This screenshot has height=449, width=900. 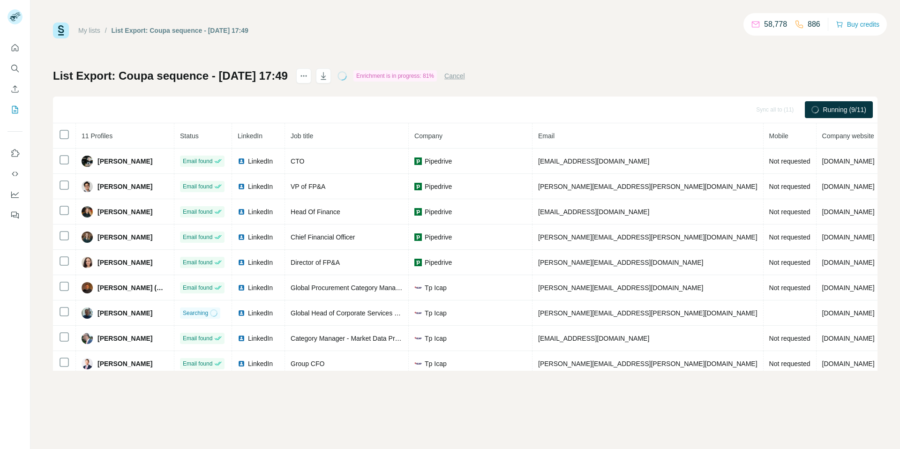 I want to click on img: Surfe Logo, so click(x=61, y=30).